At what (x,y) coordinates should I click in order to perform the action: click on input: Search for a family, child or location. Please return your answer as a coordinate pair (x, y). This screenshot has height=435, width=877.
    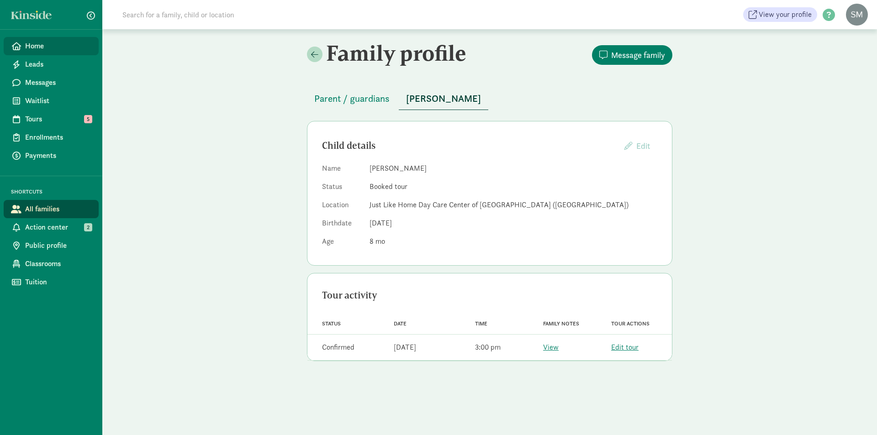
    Looking at the image, I should click on (245, 15).